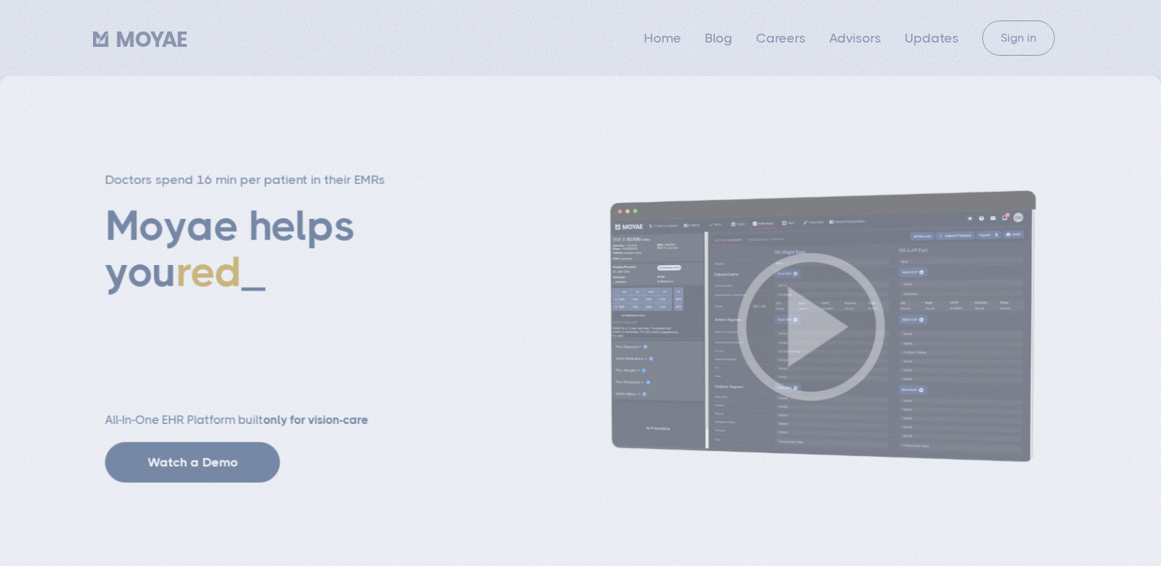  What do you see at coordinates (208, 272) in the screenshot?
I see `span: red` at bounding box center [208, 272].